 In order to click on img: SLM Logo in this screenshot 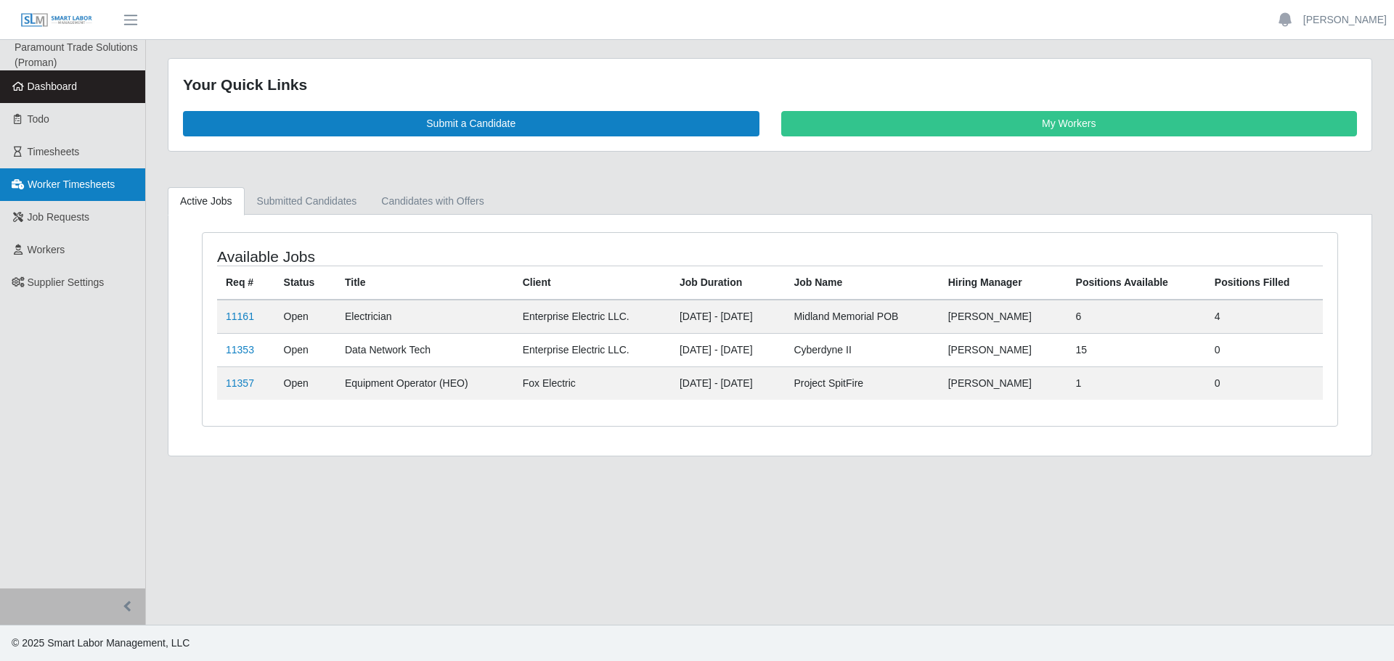, I will do `click(57, 20)`.